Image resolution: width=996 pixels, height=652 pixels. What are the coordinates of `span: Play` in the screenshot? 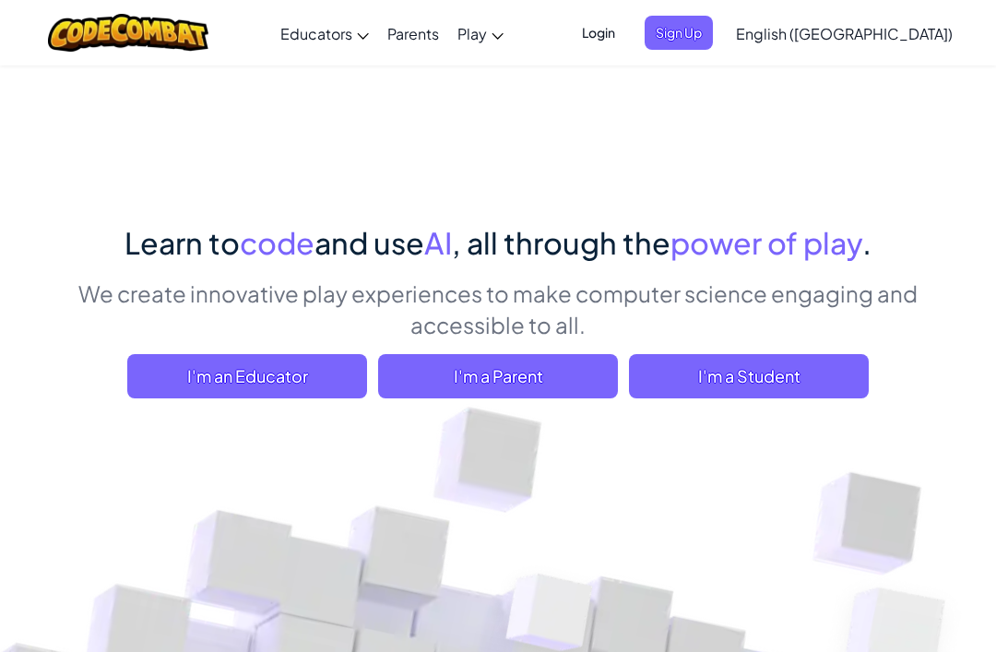 It's located at (472, 33).